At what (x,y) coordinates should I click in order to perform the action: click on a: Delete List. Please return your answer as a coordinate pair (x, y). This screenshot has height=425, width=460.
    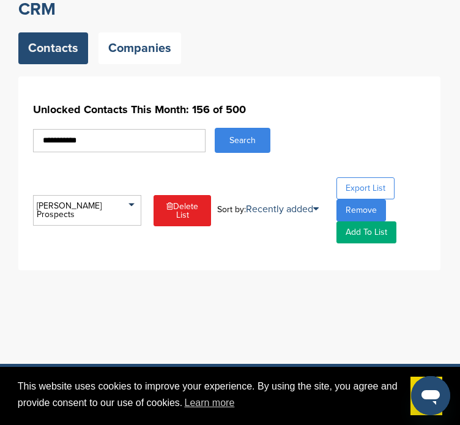
    Looking at the image, I should click on (182, 210).